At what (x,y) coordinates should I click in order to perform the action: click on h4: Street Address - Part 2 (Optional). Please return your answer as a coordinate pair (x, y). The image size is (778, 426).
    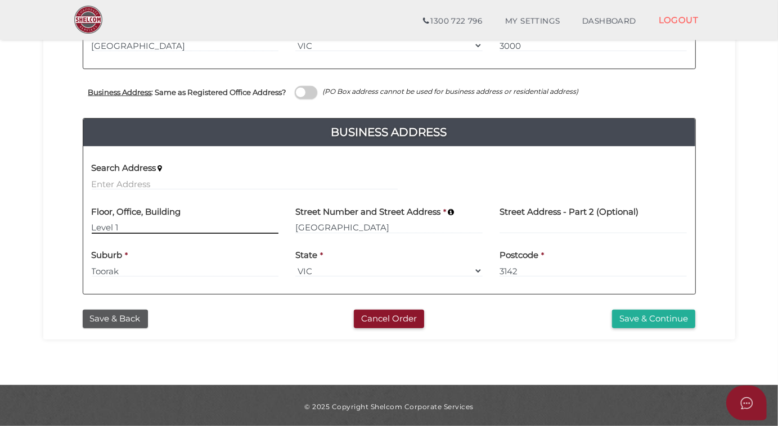
    Looking at the image, I should click on (569, 212).